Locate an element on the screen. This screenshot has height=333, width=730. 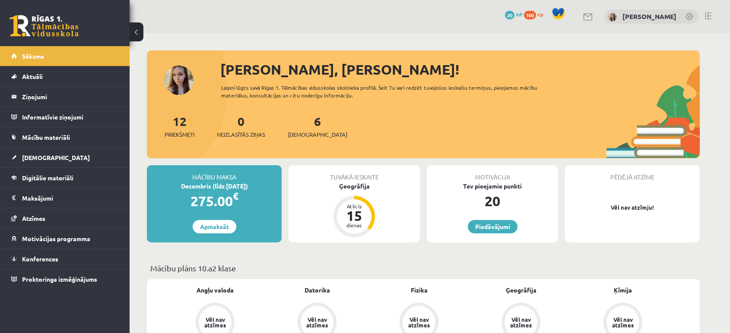
a: 100 xp is located at coordinates (535, 14).